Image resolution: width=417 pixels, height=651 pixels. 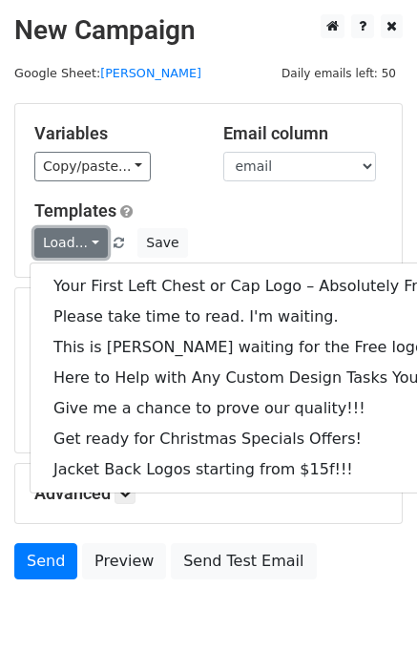 What do you see at coordinates (108, 73) in the screenshot?
I see `small: Google Sheet:` at bounding box center [108, 73].